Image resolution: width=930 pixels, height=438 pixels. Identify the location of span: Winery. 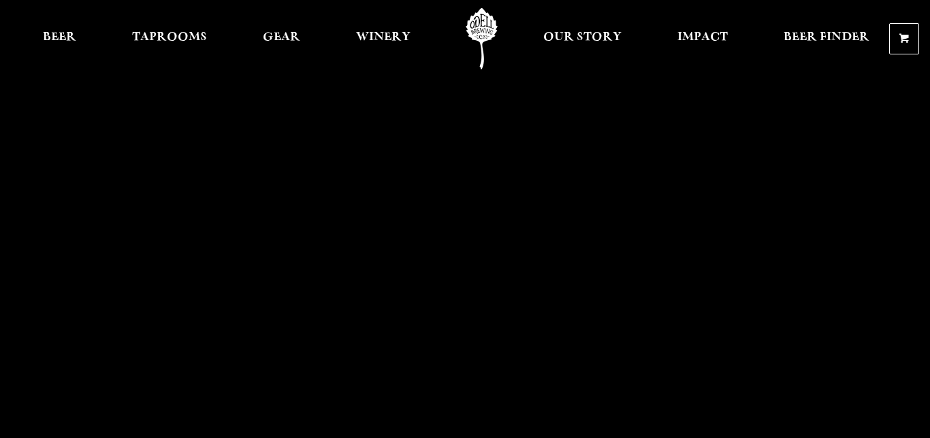
(383, 37).